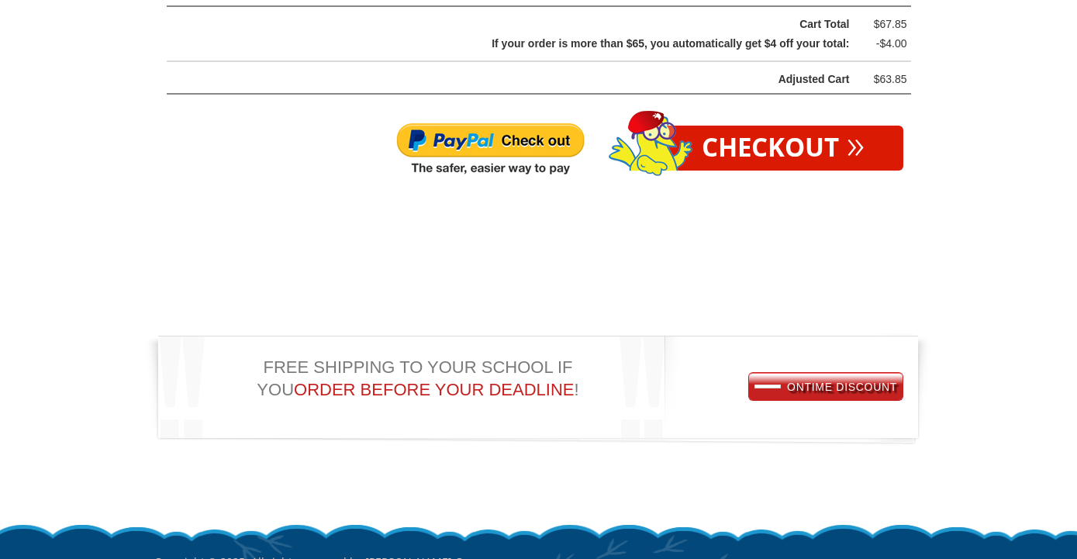 The height and width of the screenshot is (559, 1077). I want to click on div: $63.85, so click(884, 79).